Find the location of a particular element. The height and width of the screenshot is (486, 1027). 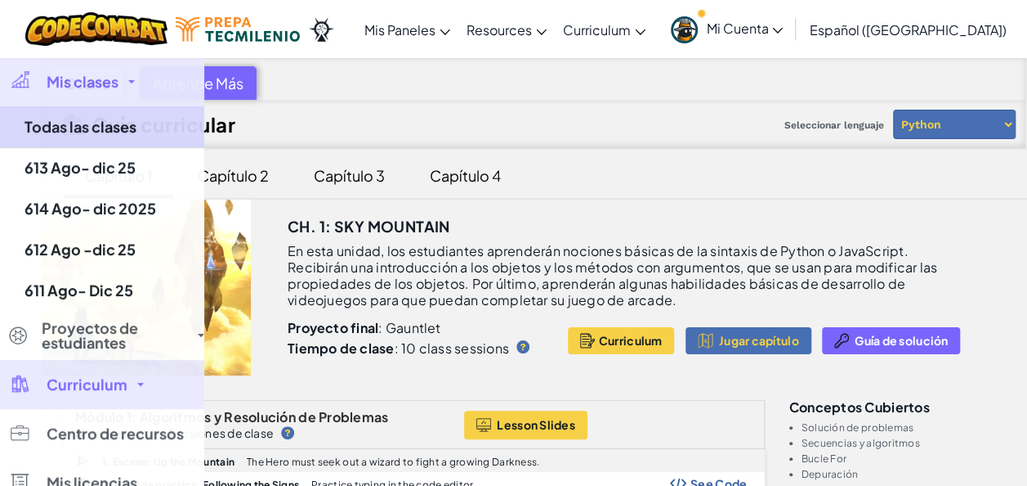

p: The Hero must seek out a wizard to fight a growing Darkness. is located at coordinates (393, 461).